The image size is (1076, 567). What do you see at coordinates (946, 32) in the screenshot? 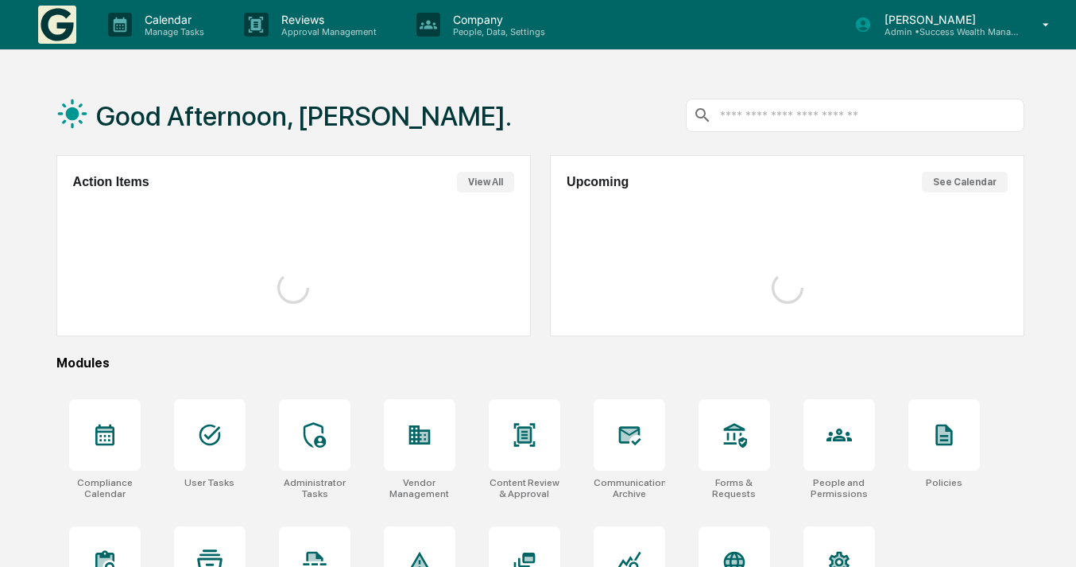
I see `p: Admin • Success Wealth Management` at bounding box center [946, 32].